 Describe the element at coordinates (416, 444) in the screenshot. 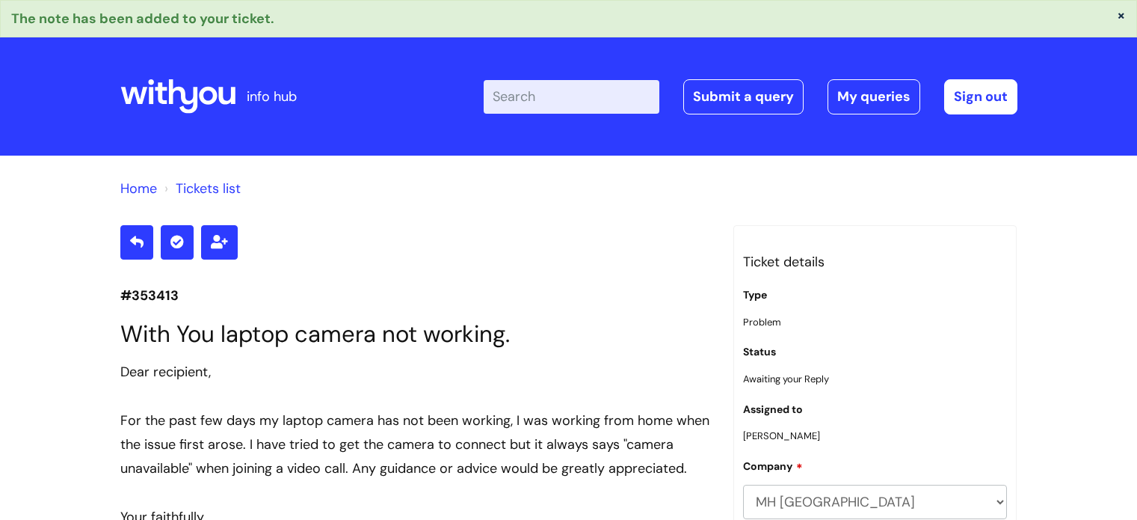

I see `div: For the past few days my laptop camera has not been working, I was working from home when the iss...` at that location.